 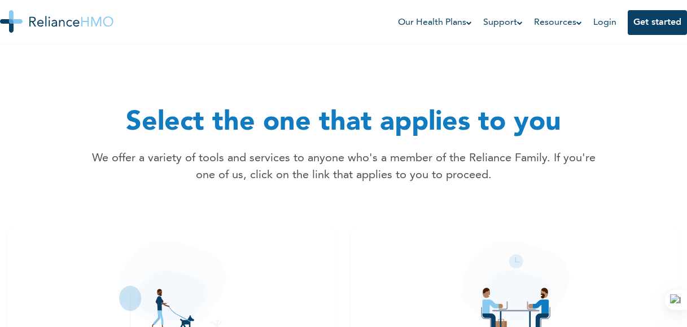 I want to click on button: Get started, so click(x=657, y=23).